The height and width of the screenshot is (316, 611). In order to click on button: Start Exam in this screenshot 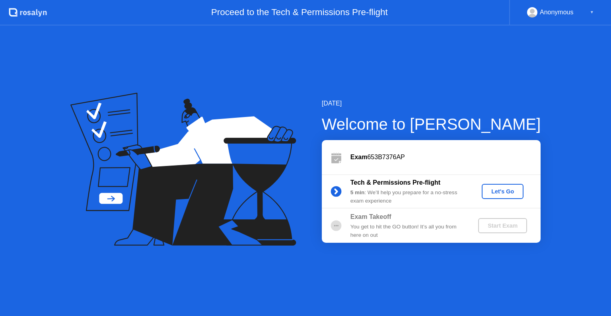, I will do `click(502, 225)`.